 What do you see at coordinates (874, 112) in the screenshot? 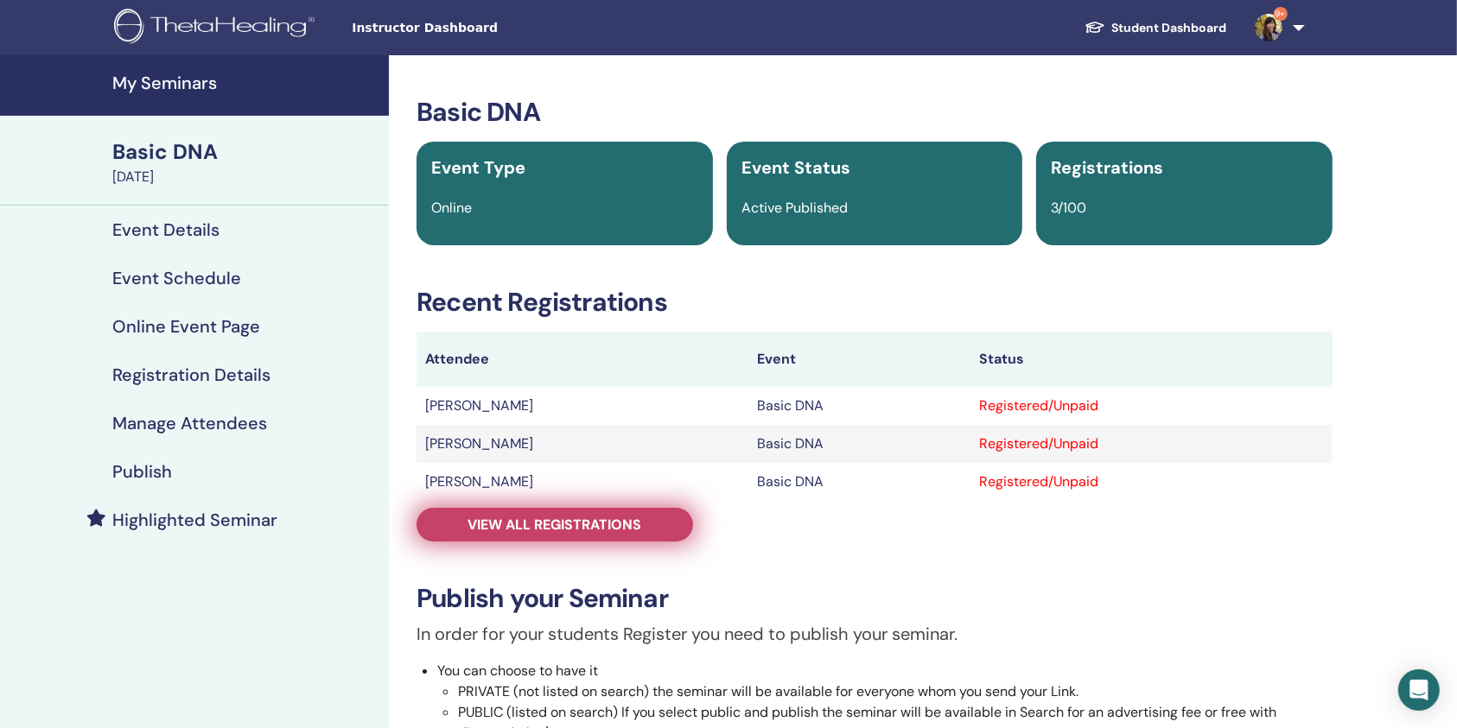
I see `h3: Basic DNA` at bounding box center [874, 112].